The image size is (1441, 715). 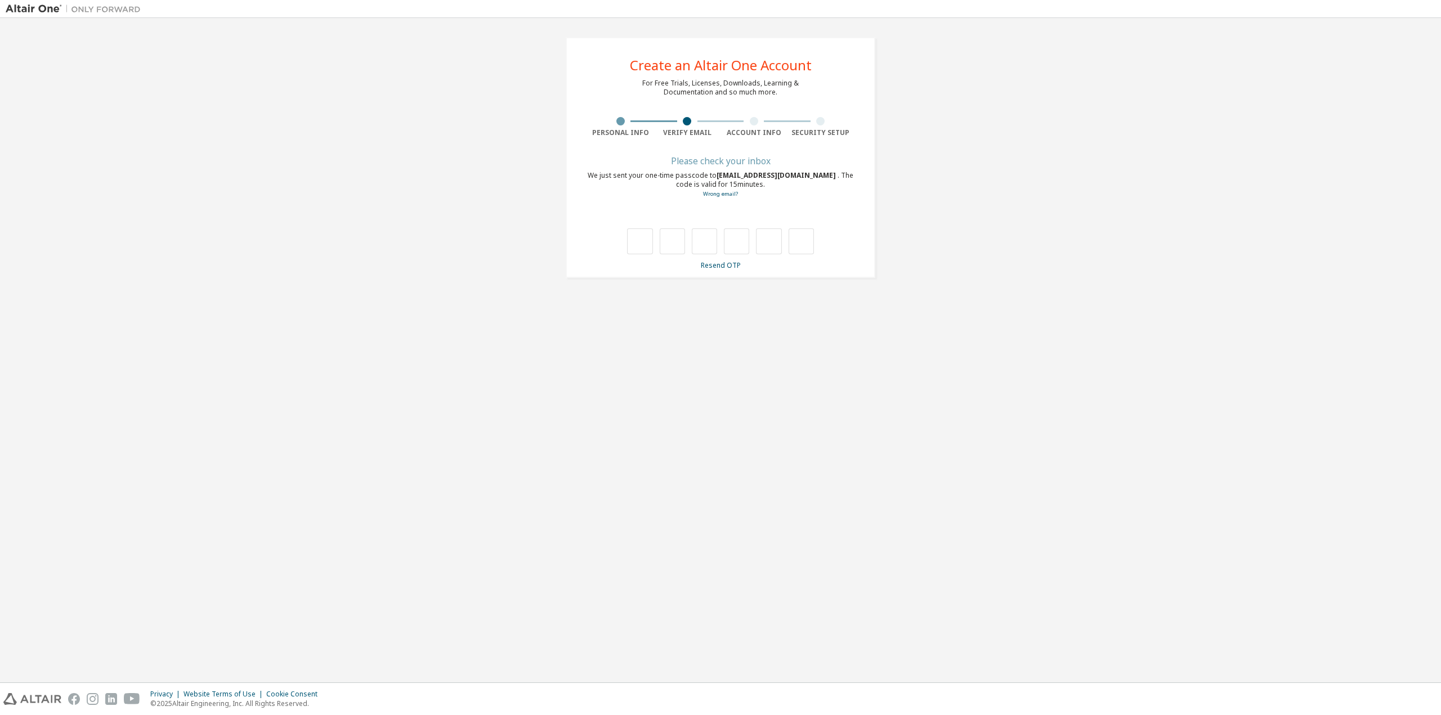 I want to click on img: Altair One, so click(x=76, y=9).